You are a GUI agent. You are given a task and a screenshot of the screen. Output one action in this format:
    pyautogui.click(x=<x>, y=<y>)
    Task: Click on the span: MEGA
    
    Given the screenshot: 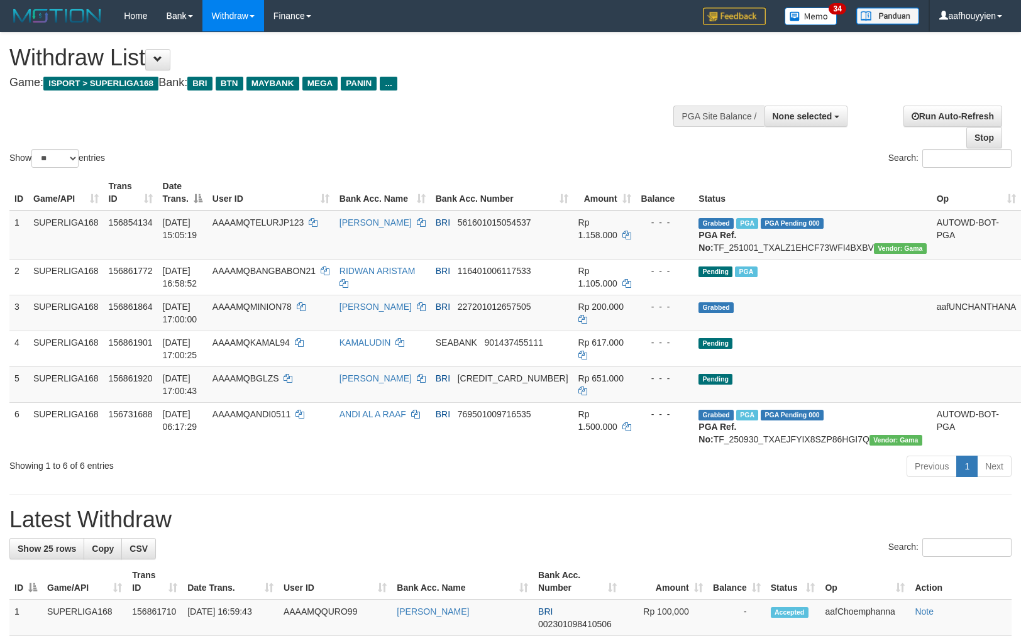 What is the action you would take?
    pyautogui.click(x=320, y=84)
    